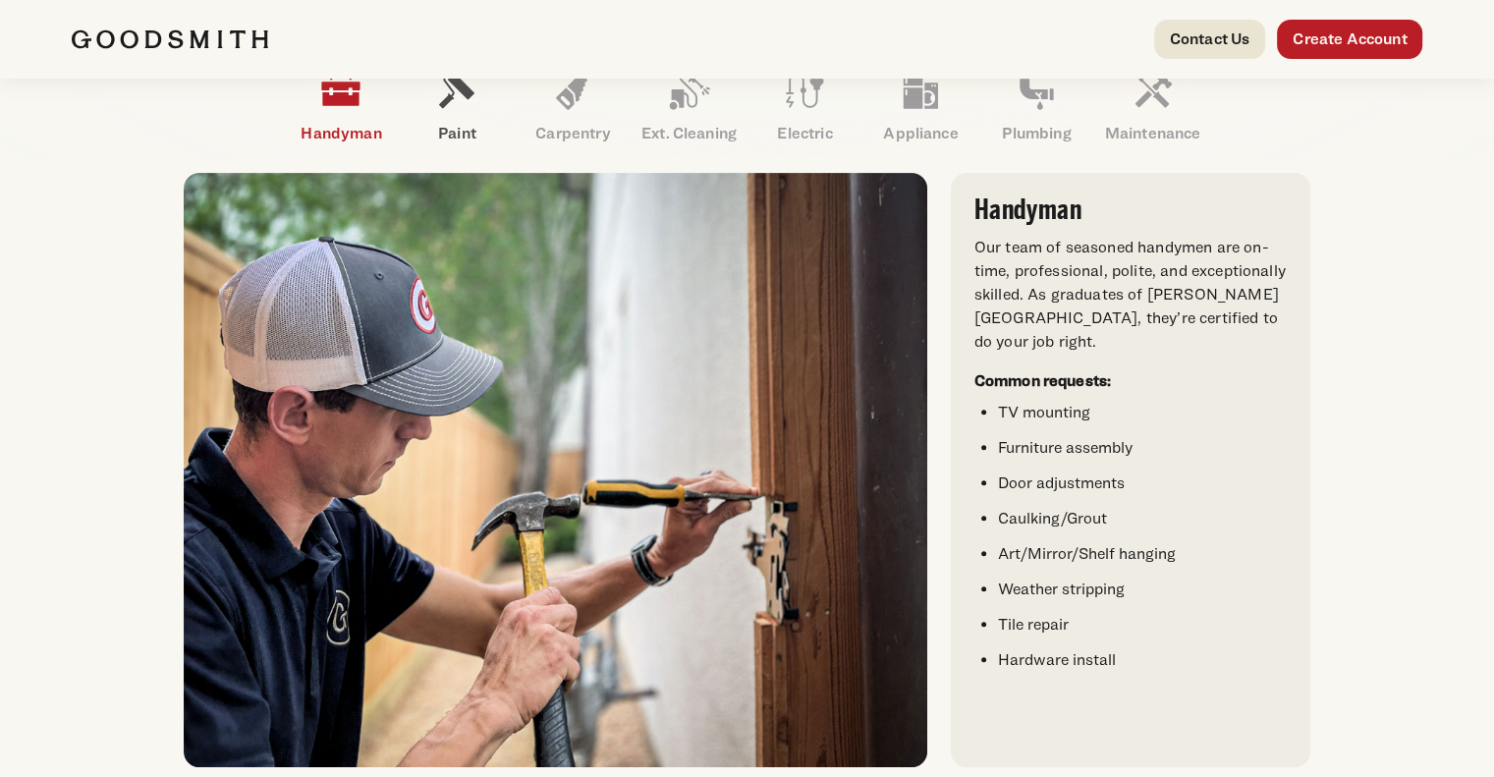  What do you see at coordinates (1349, 39) in the screenshot?
I see `a: Create Account` at bounding box center [1349, 39].